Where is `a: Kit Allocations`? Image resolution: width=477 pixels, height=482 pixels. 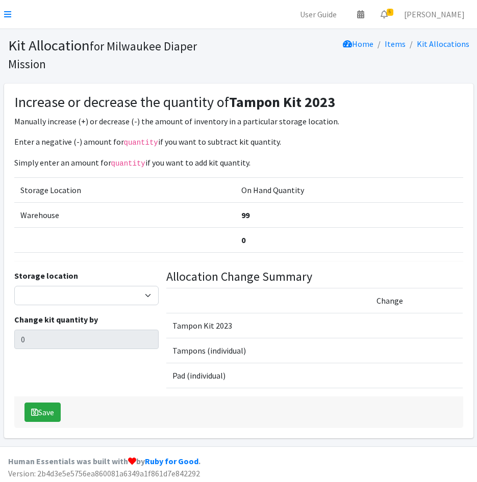 a: Kit Allocations is located at coordinates (442, 44).